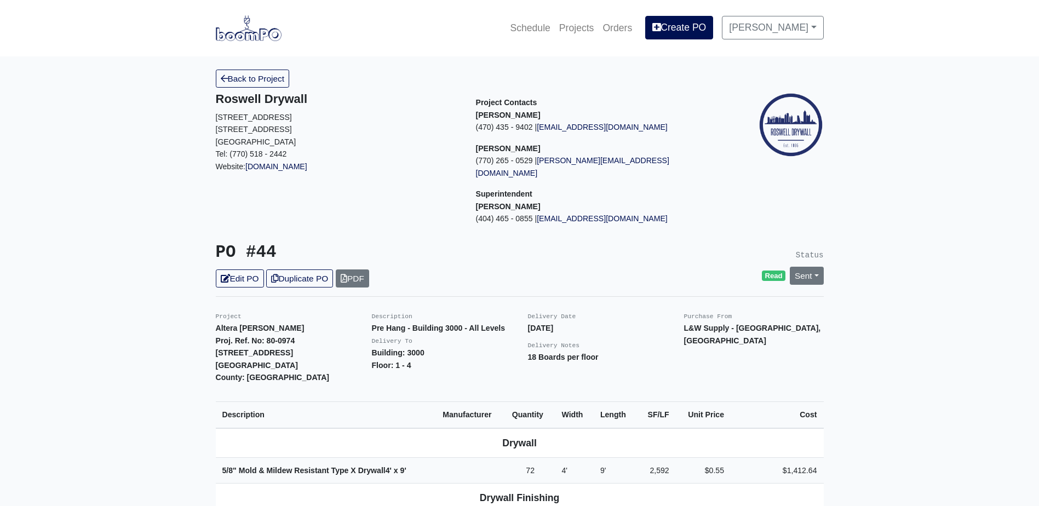 The image size is (1039, 506). What do you see at coordinates (777, 414) in the screenshot?
I see `th: Cost` at bounding box center [777, 414].